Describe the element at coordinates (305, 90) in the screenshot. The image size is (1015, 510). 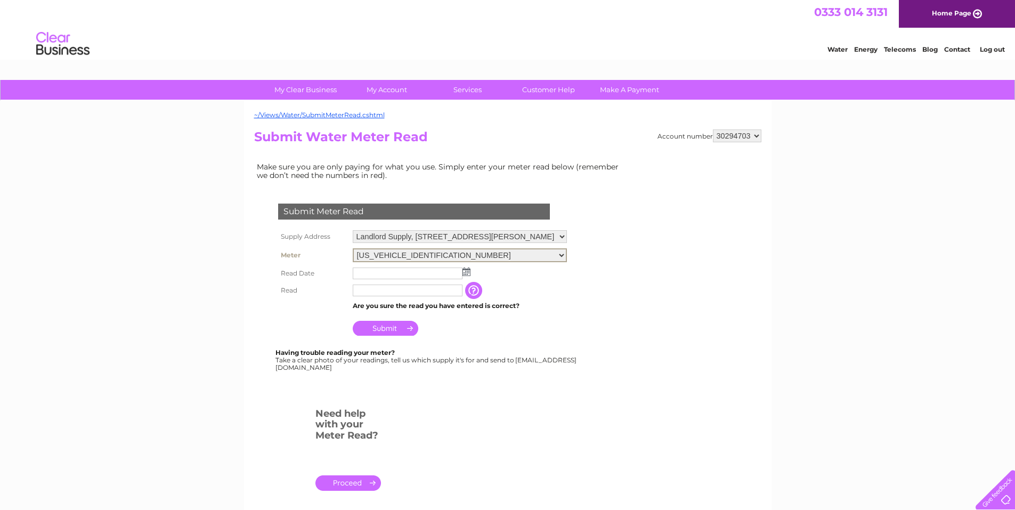
I see `a: My Clear Business` at that location.